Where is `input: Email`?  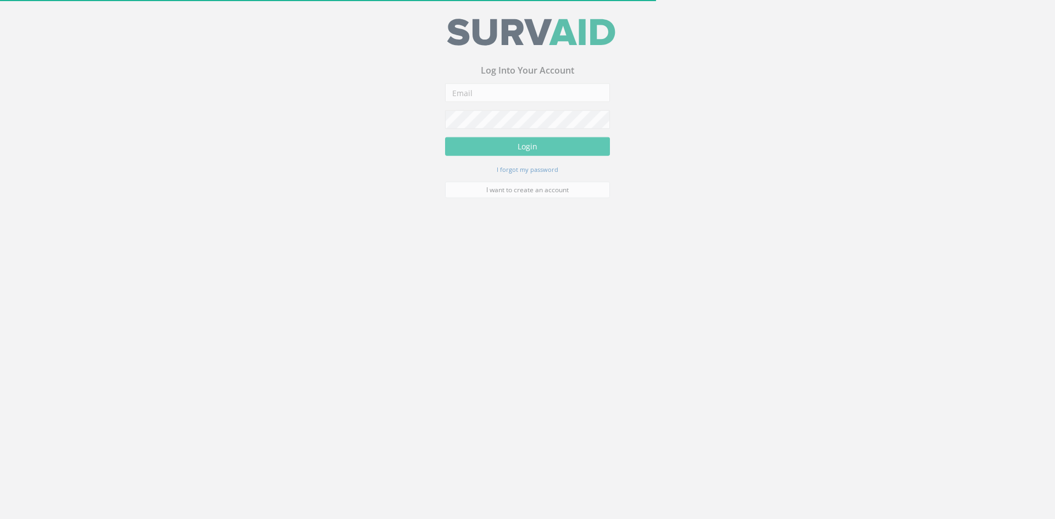 input: Email is located at coordinates (528, 96).